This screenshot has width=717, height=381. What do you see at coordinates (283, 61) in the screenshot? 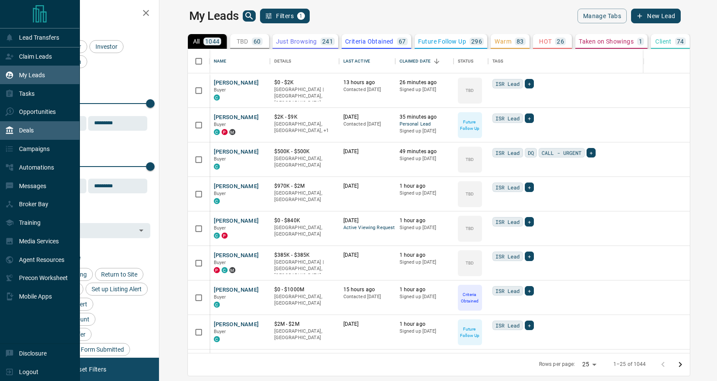
I see `div: Details` at bounding box center [283, 61].